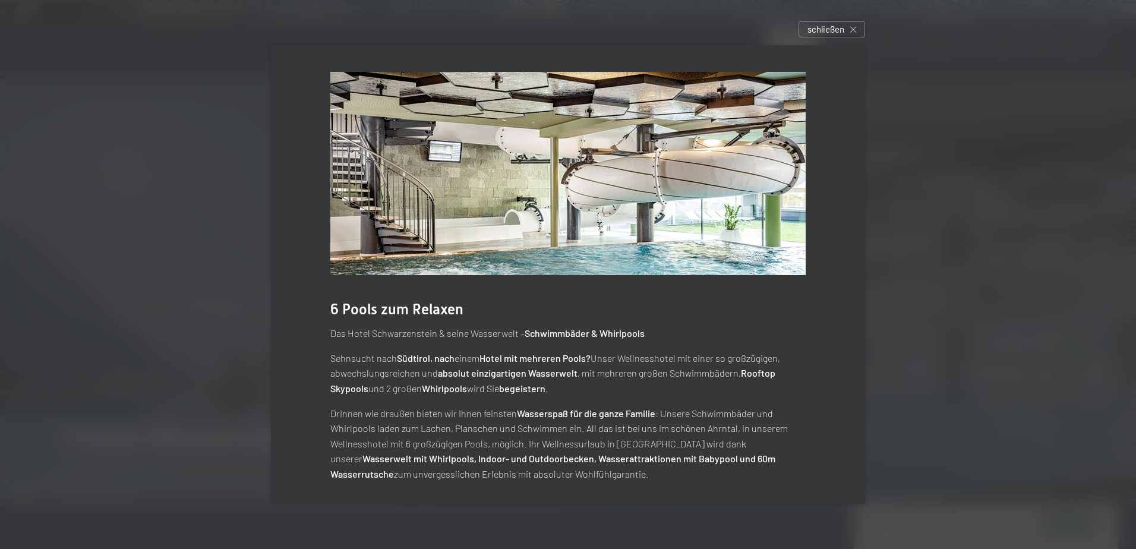  I want to click on strong: absolut einzigartigen Wasserwelt, so click(508, 373).